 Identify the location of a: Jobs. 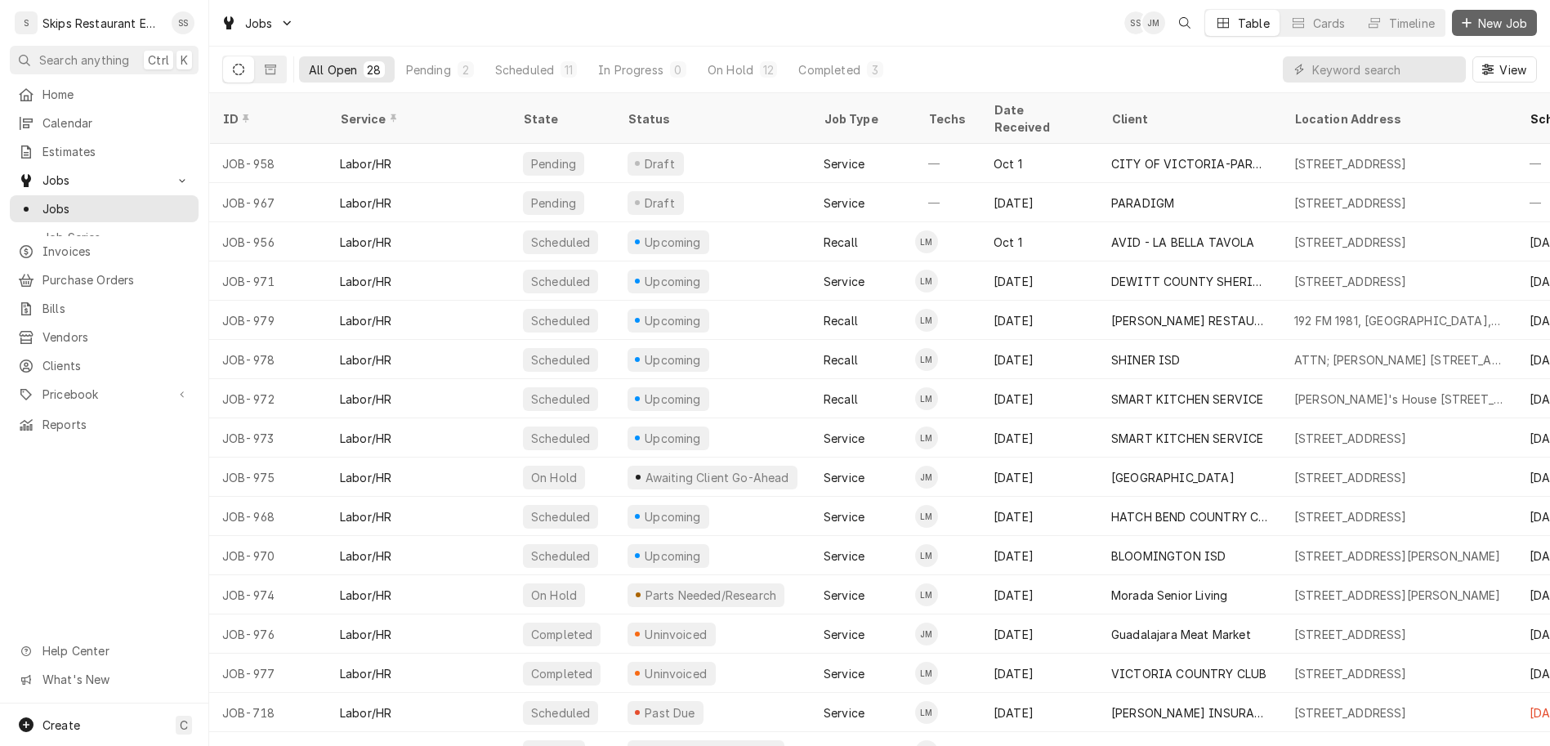
(104, 208).